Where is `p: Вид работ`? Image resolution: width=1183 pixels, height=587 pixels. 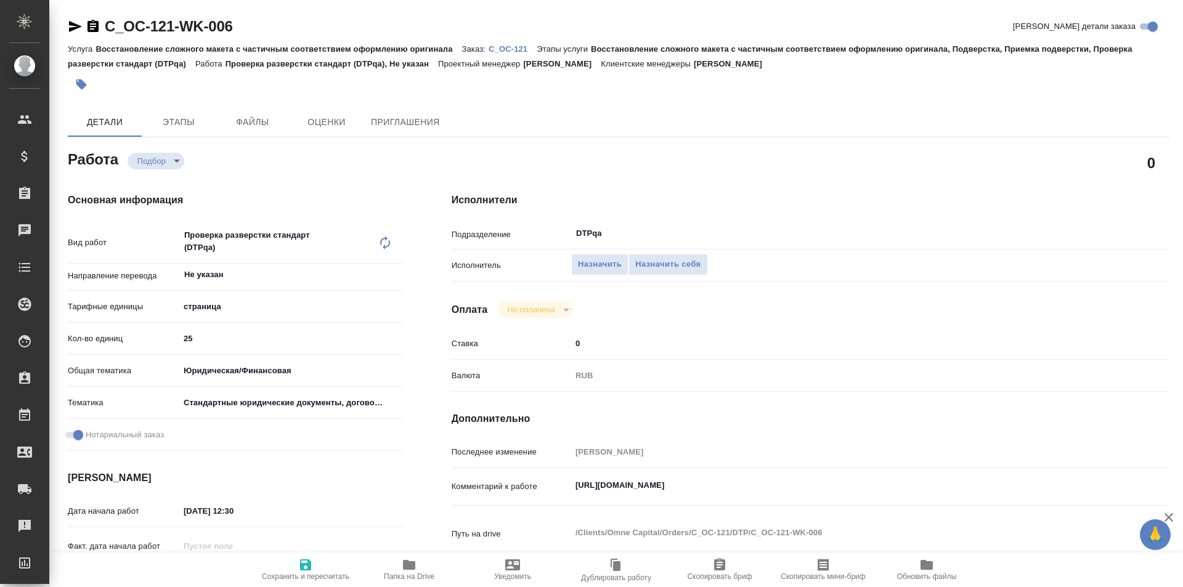
p: Вид работ is located at coordinates (123, 243).